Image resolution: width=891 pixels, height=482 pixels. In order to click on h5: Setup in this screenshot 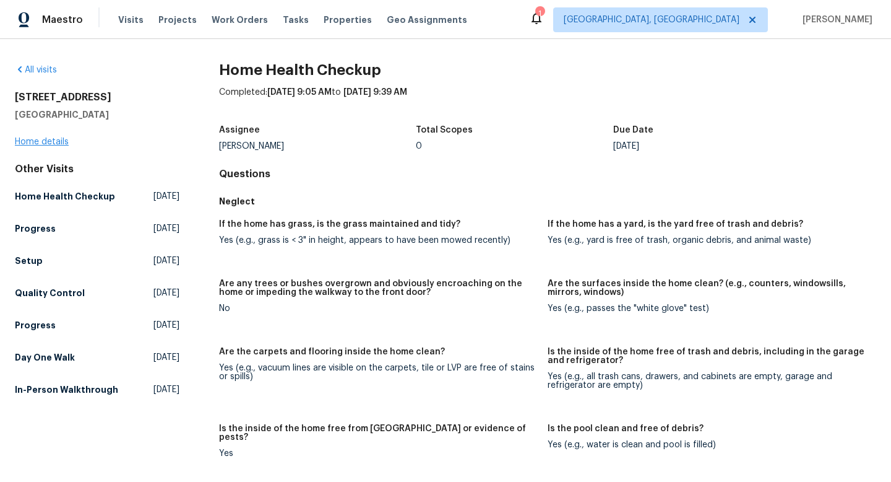, I will do `click(28, 261)`.